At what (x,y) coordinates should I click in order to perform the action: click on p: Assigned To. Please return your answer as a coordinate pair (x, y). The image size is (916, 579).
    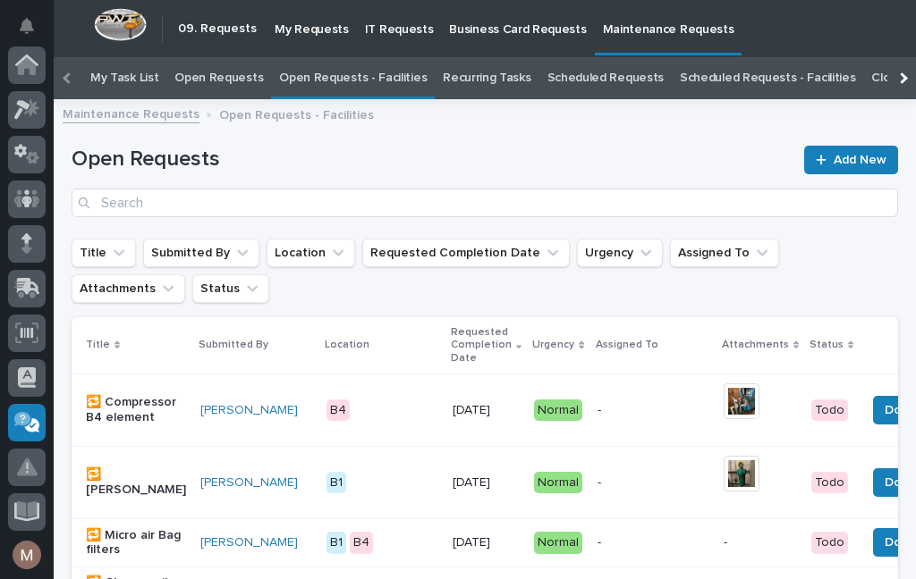
    Looking at the image, I should click on (627, 345).